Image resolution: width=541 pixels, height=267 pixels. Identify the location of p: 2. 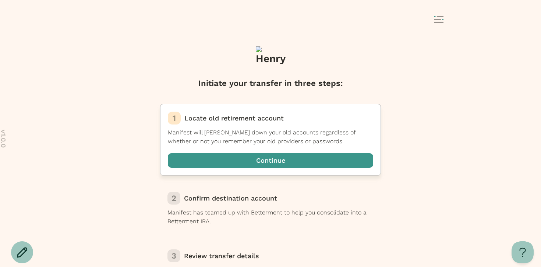
(174, 199).